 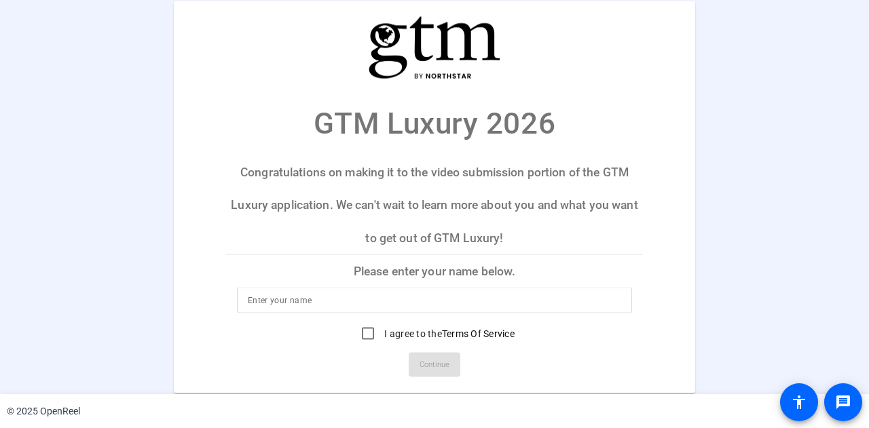 I want to click on label: I agree to the, so click(x=448, y=334).